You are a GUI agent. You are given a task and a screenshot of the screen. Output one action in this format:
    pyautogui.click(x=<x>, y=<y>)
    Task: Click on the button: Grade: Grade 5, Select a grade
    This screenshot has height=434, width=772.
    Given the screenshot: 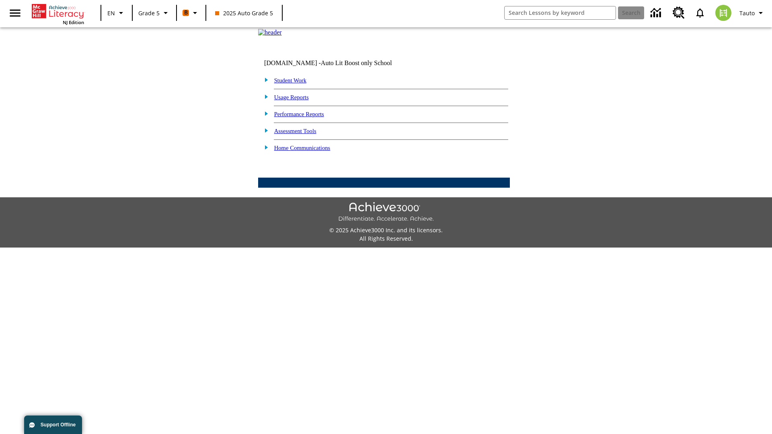 What is the action you would take?
    pyautogui.click(x=154, y=13)
    